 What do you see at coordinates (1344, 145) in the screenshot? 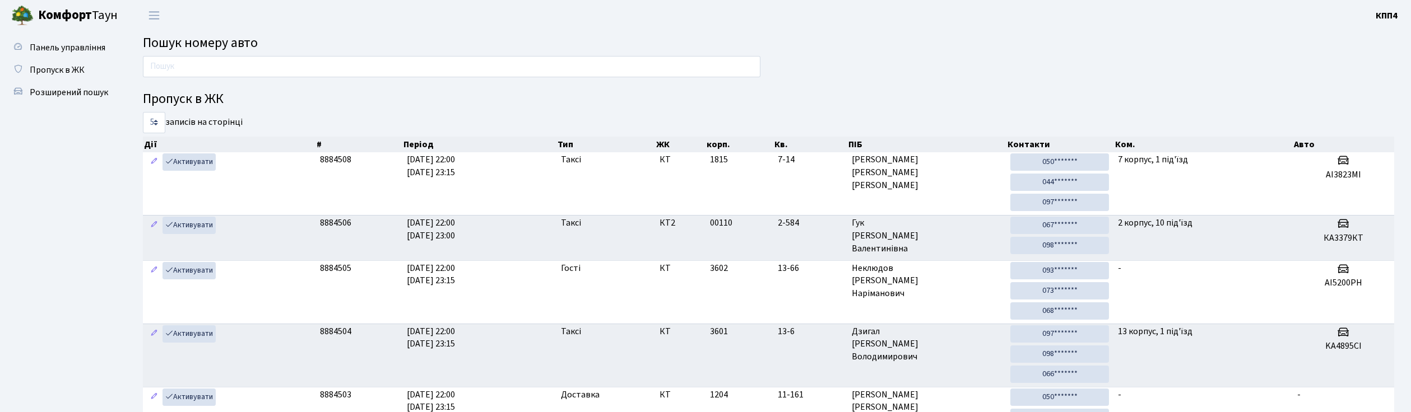
I see `th: Авто` at bounding box center [1344, 145].